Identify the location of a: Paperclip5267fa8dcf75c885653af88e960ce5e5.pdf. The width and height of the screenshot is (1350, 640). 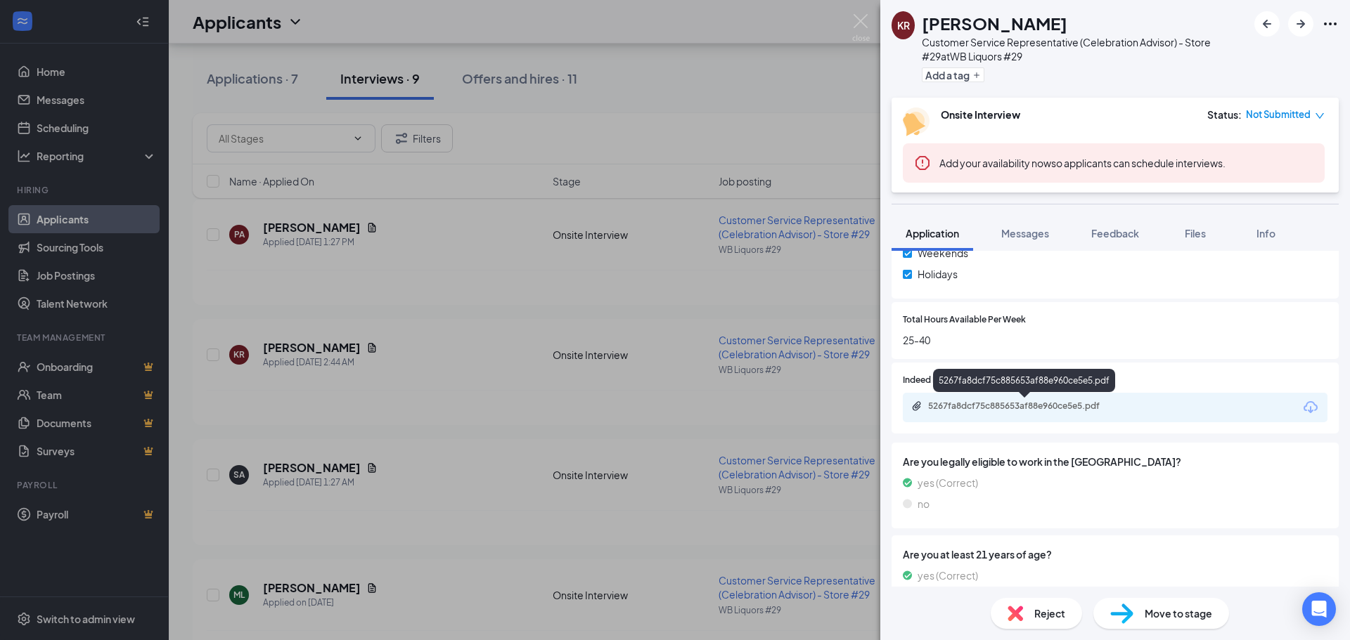
(1025, 407).